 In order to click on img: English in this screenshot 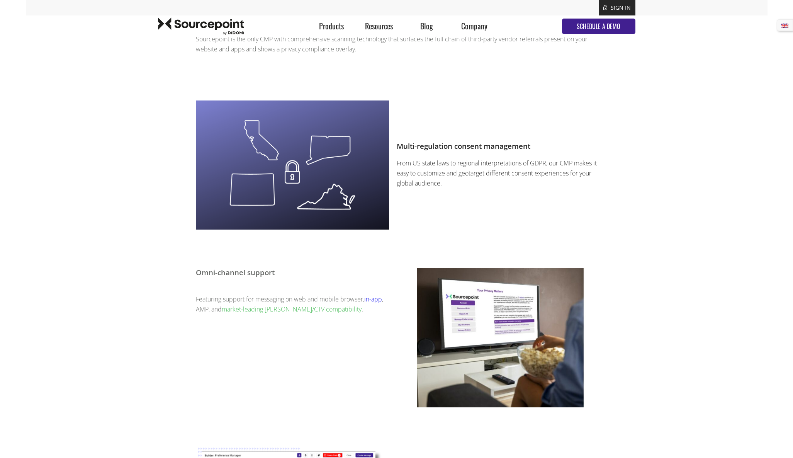, I will do `click(785, 26)`.